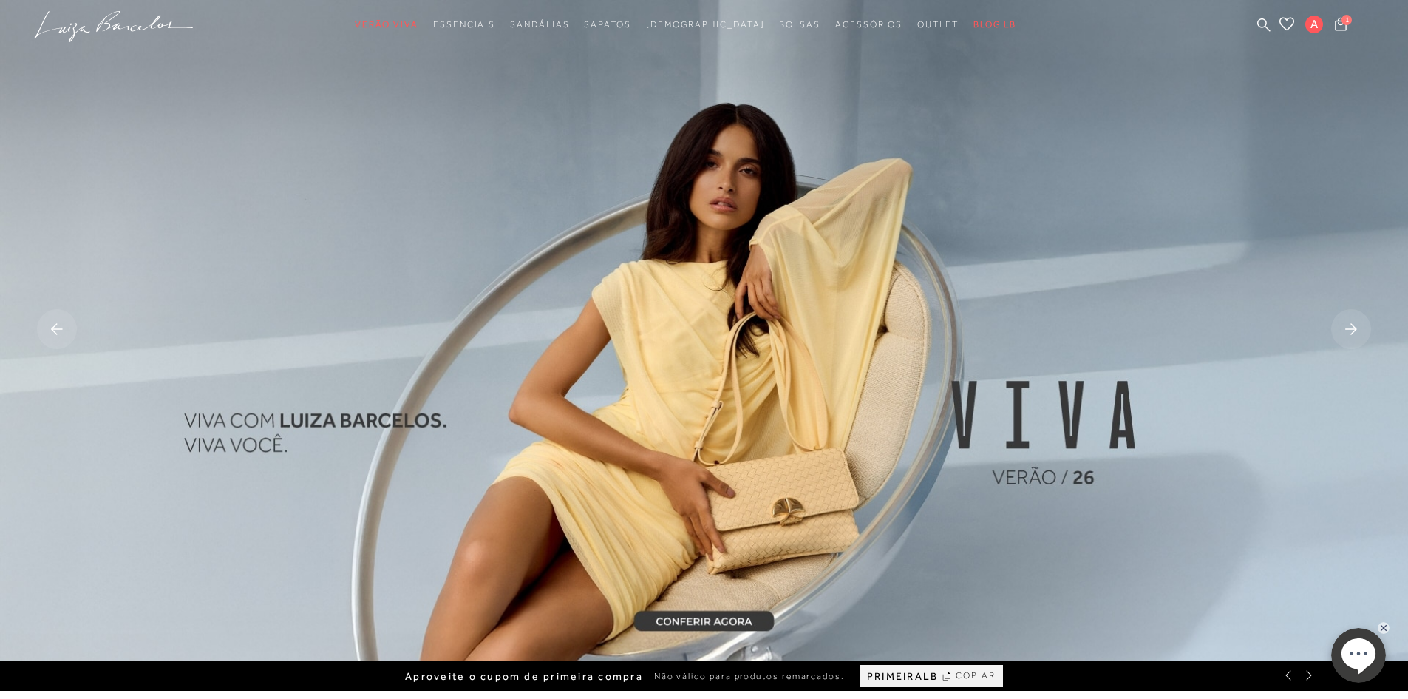 This screenshot has height=699, width=1408. I want to click on span: Essenciais, so click(464, 24).